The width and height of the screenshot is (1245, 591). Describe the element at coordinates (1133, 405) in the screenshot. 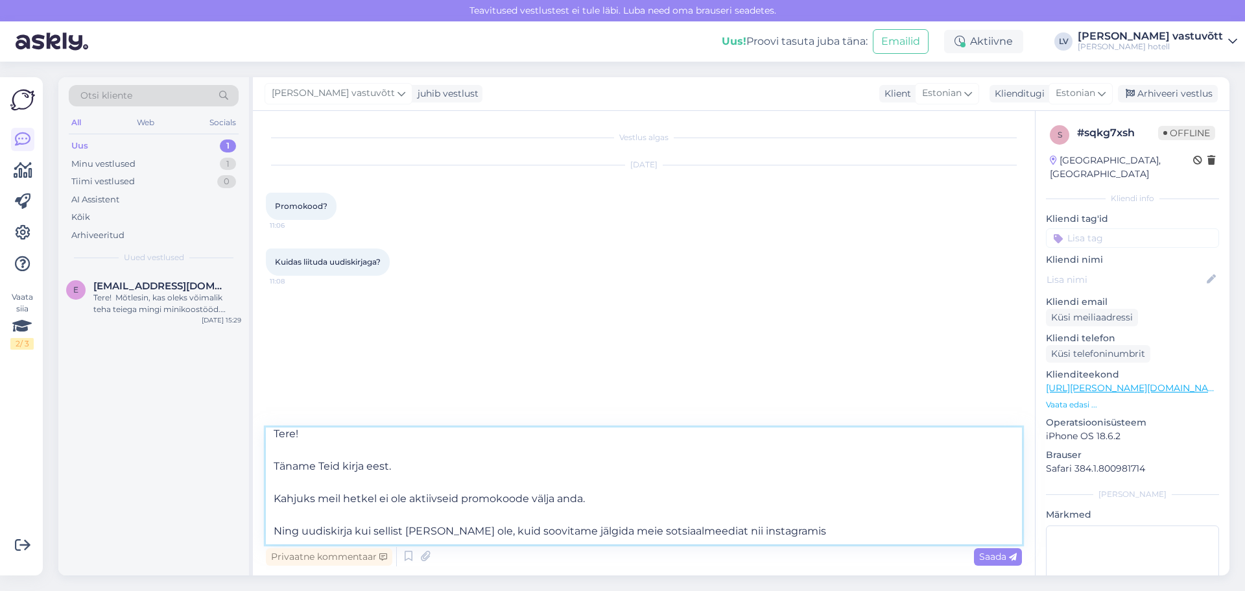

I see `p: Vaata edasi ...` at that location.